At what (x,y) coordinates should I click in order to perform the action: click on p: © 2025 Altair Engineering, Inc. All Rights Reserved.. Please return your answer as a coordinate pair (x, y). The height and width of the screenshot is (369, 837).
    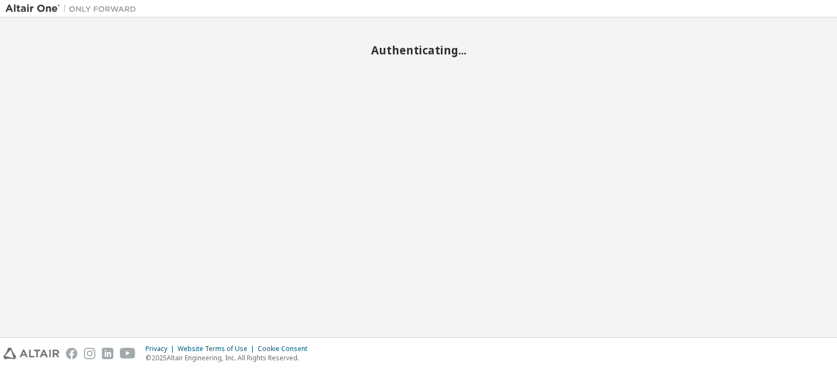
    Looking at the image, I should click on (229, 358).